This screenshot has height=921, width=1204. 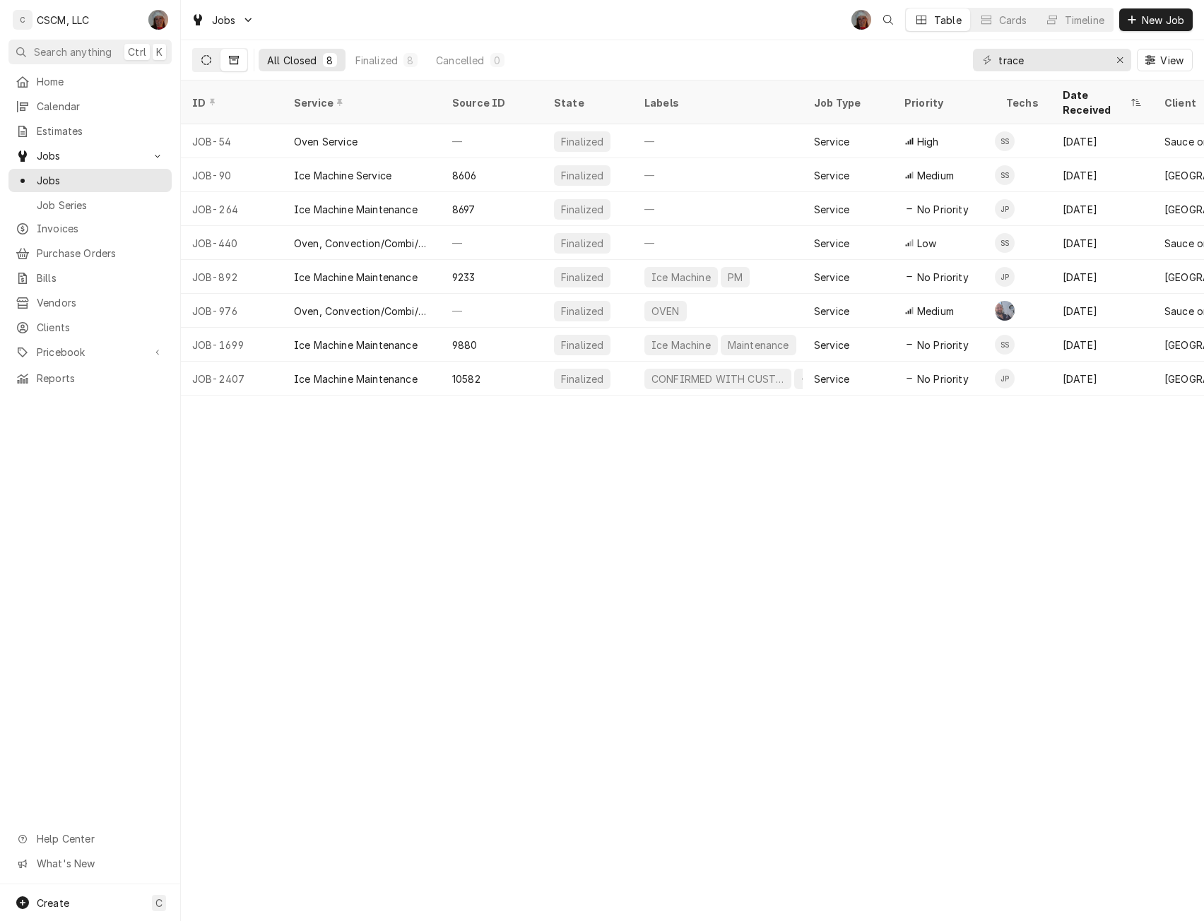 I want to click on div: JOB-892, so click(x=232, y=277).